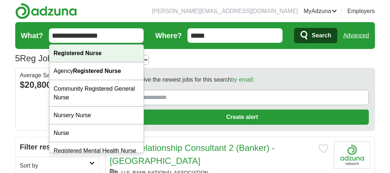 This screenshot has height=173, width=390. Describe the element at coordinates (361, 11) in the screenshot. I see `a: Employers` at that location.